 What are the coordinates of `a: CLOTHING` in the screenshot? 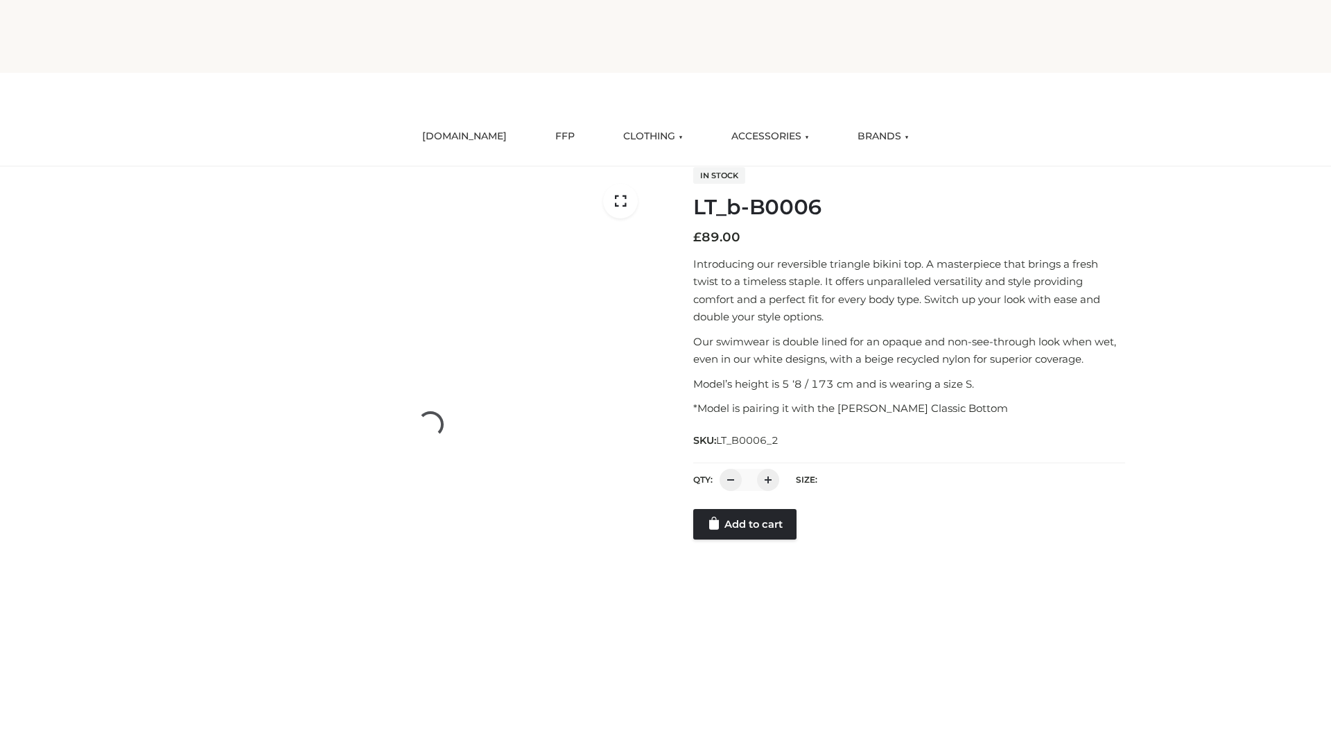 It's located at (653, 137).